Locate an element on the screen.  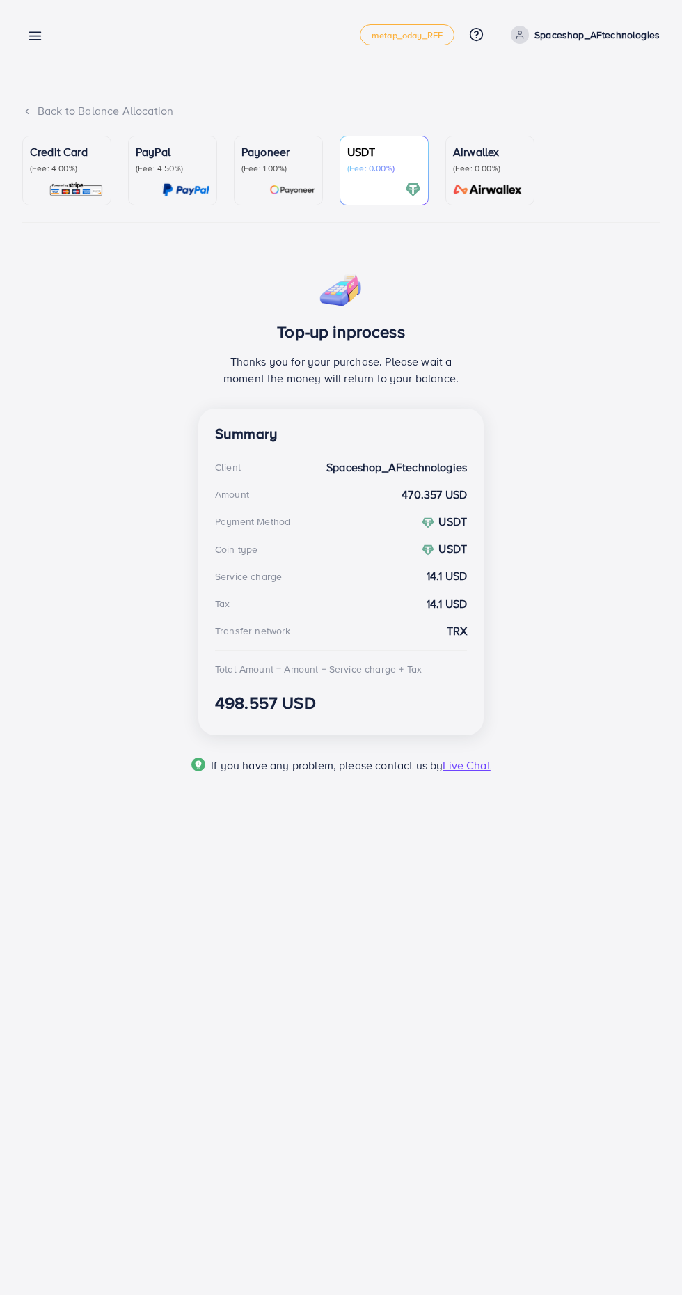
div: Payment Method is located at coordinates (253, 521).